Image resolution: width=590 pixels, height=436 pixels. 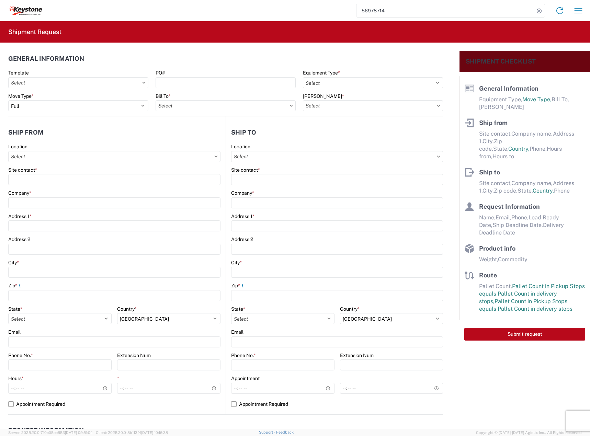 What do you see at coordinates (509, 206) in the screenshot?
I see `span: Request Information` at bounding box center [509, 206].